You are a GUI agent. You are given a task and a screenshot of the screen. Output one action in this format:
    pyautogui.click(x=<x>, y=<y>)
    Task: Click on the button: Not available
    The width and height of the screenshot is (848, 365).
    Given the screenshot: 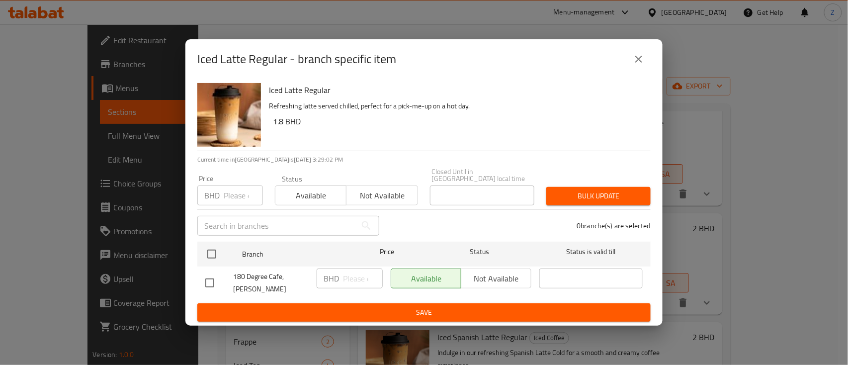 What is the action you would take?
    pyautogui.click(x=382, y=195)
    